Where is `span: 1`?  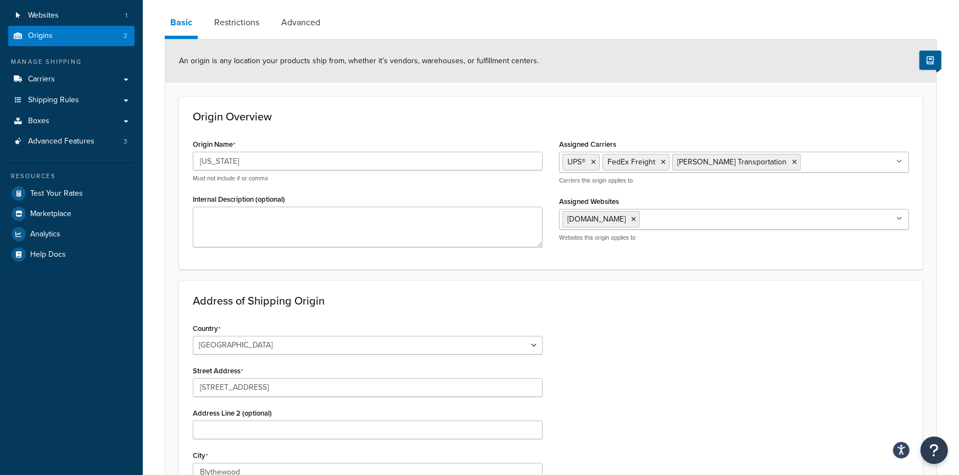 span: 1 is located at coordinates (126, 15).